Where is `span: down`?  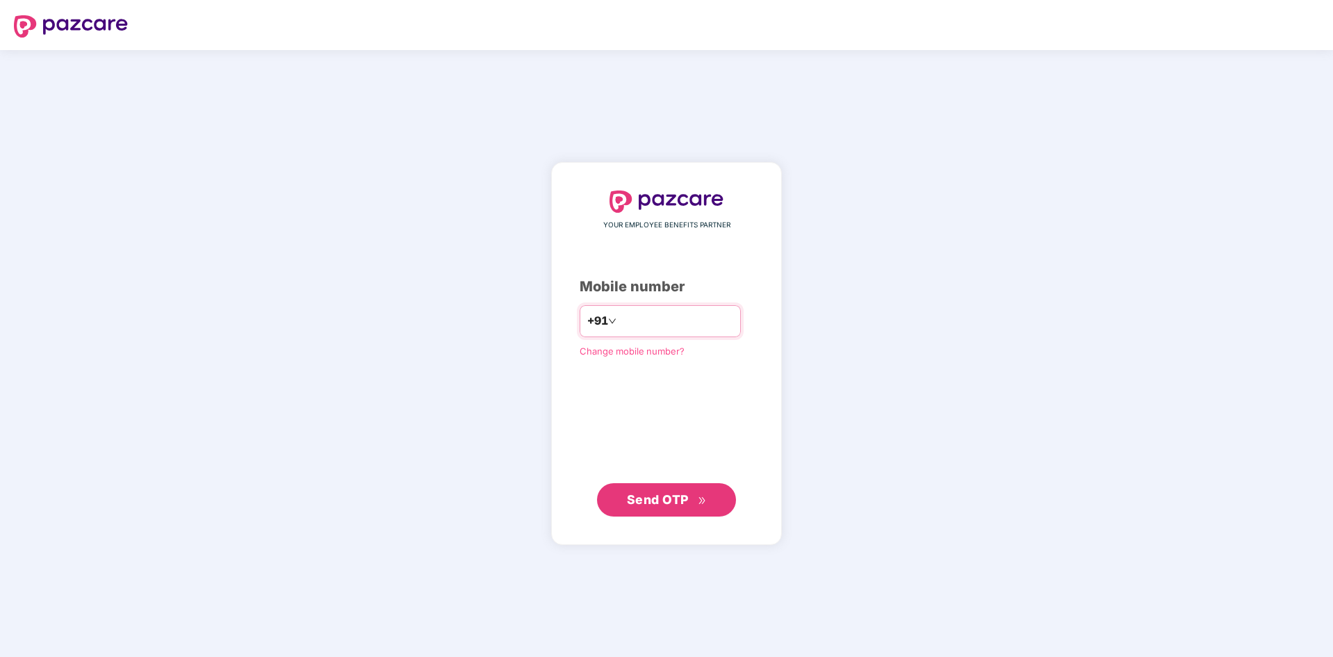 span: down is located at coordinates (612, 321).